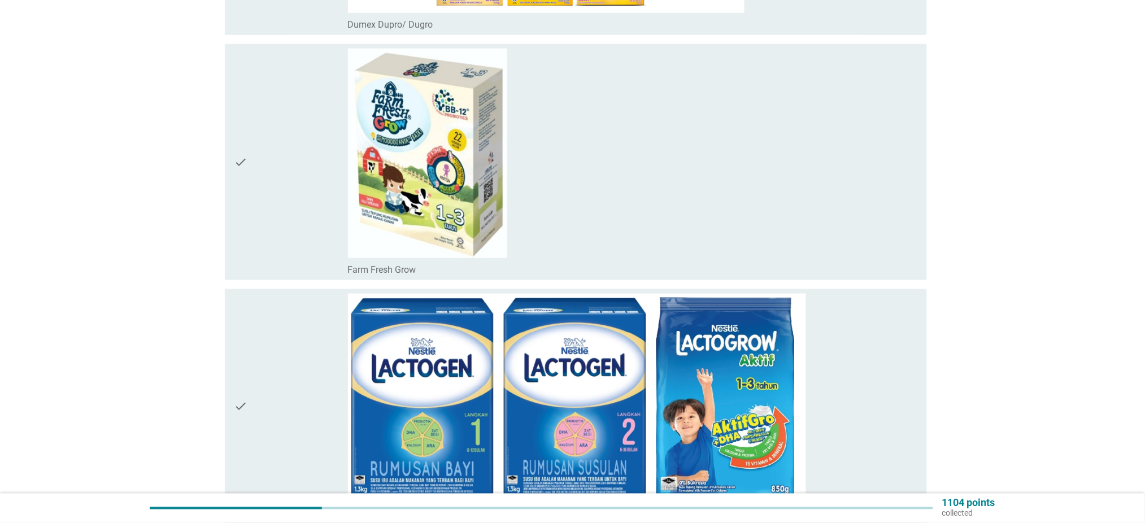 This screenshot has height=523, width=1145. What do you see at coordinates (968, 503) in the screenshot?
I see `p: 1104 points` at bounding box center [968, 503].